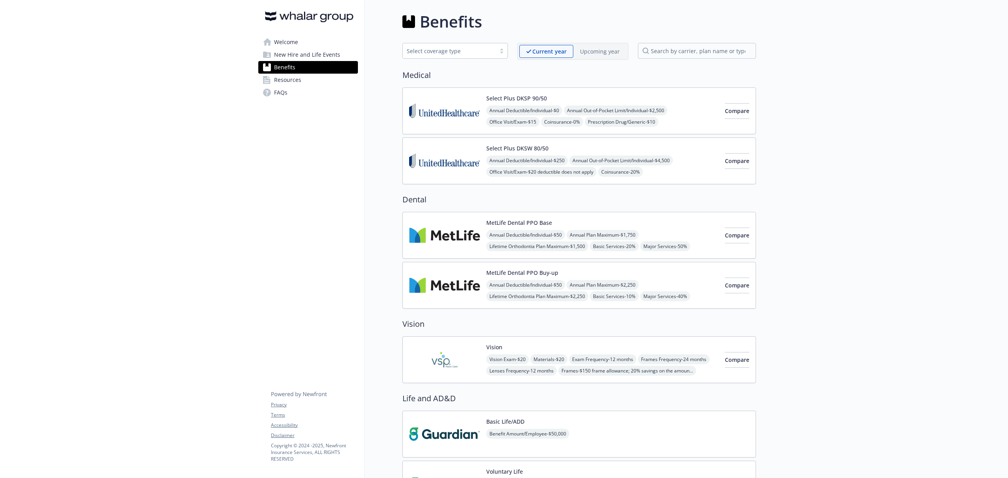 This screenshot has width=1008, height=478. Describe the element at coordinates (307, 55) in the screenshot. I see `span: New Hire and Life Events` at that location.